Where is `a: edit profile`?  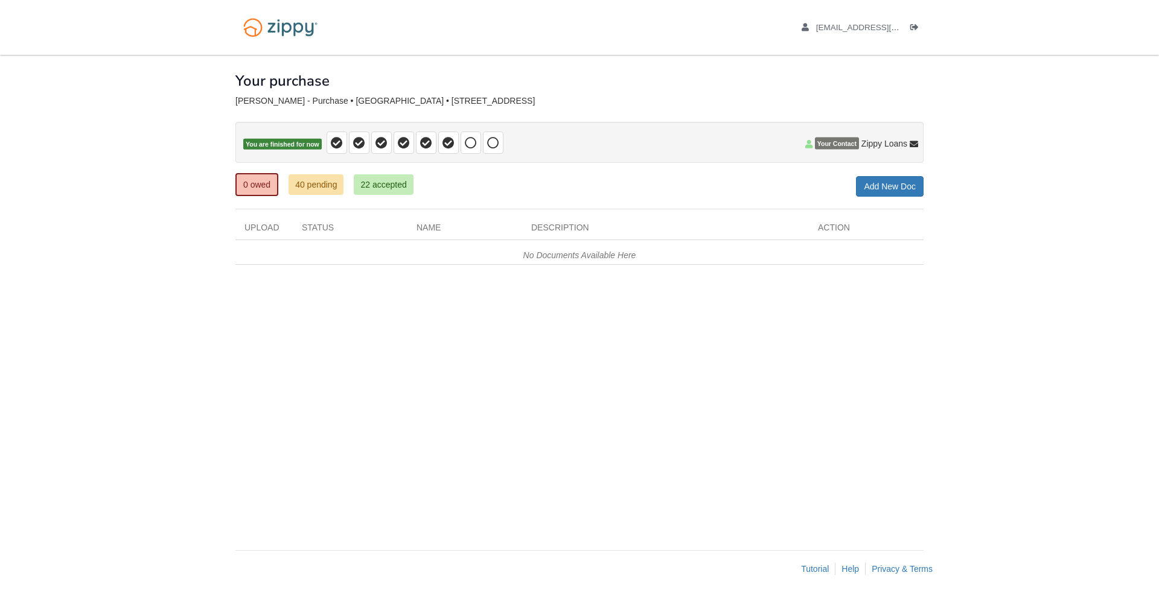
a: edit profile is located at coordinates (878, 29).